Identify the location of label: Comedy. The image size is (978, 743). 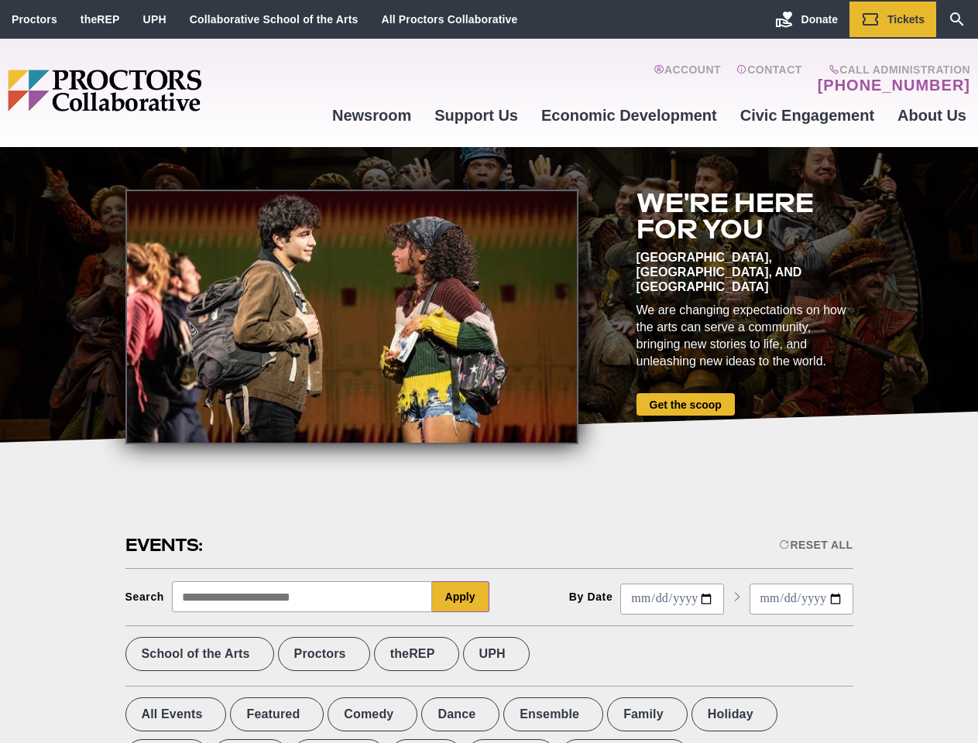
(372, 715).